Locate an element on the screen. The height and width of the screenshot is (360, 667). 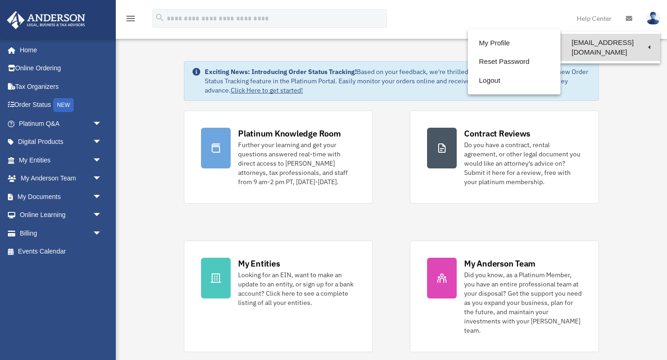
a: My Profile is located at coordinates (514, 43).